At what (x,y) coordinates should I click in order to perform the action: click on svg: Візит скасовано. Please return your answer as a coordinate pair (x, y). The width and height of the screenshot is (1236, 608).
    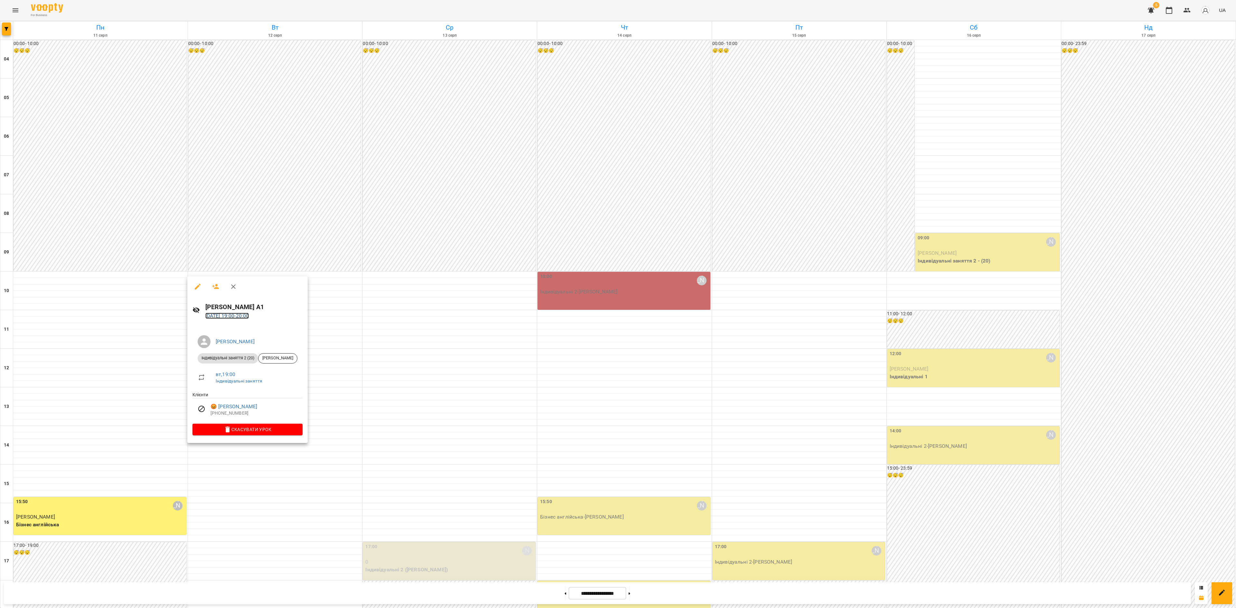
    Looking at the image, I should click on (201, 409).